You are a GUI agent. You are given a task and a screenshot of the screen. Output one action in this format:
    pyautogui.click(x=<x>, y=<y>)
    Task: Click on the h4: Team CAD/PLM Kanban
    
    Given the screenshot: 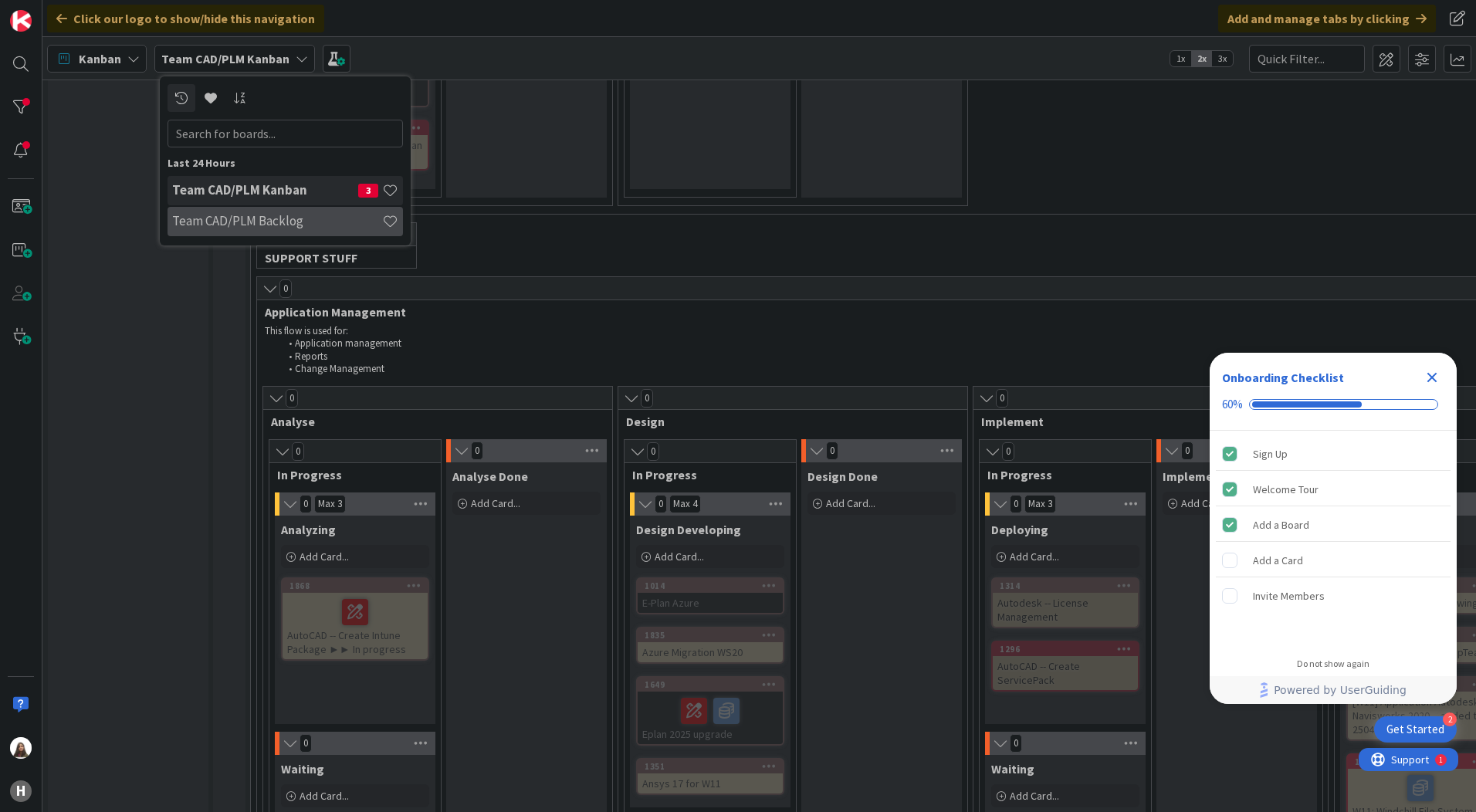 What is the action you would take?
    pyautogui.click(x=265, y=190)
    